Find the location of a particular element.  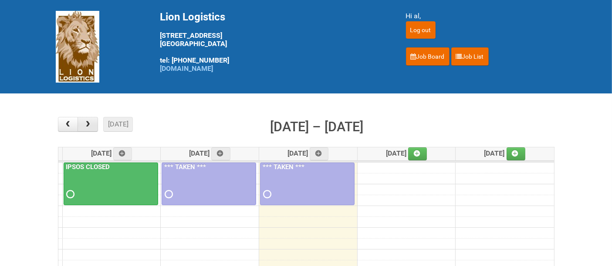

div: Hi al, is located at coordinates (481, 16).